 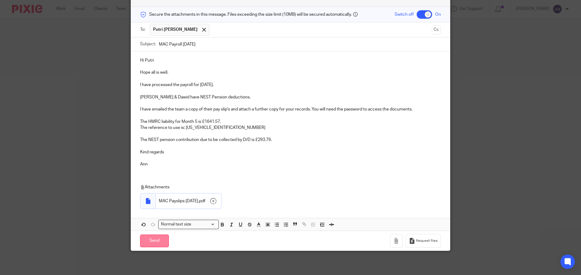 What do you see at coordinates (143, 30) in the screenshot?
I see `label: To:` at bounding box center [143, 30].